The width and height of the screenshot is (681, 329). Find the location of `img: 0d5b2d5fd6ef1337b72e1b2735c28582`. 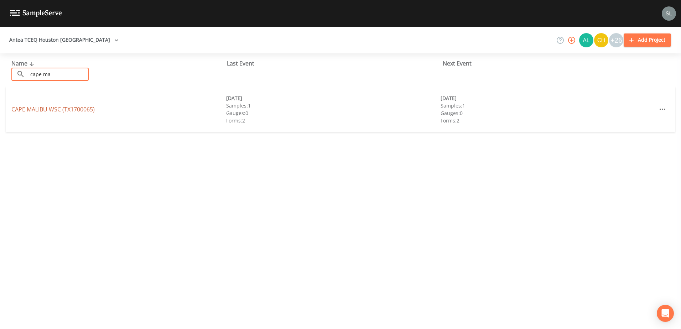

img: 0d5b2d5fd6ef1337b72e1b2735c28582 is located at coordinates (668, 14).